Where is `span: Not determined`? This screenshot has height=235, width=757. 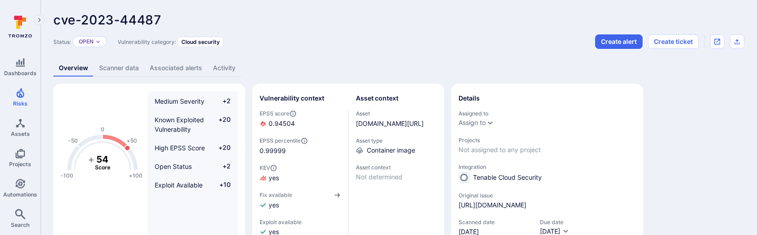 span: Not determined is located at coordinates (396, 177).